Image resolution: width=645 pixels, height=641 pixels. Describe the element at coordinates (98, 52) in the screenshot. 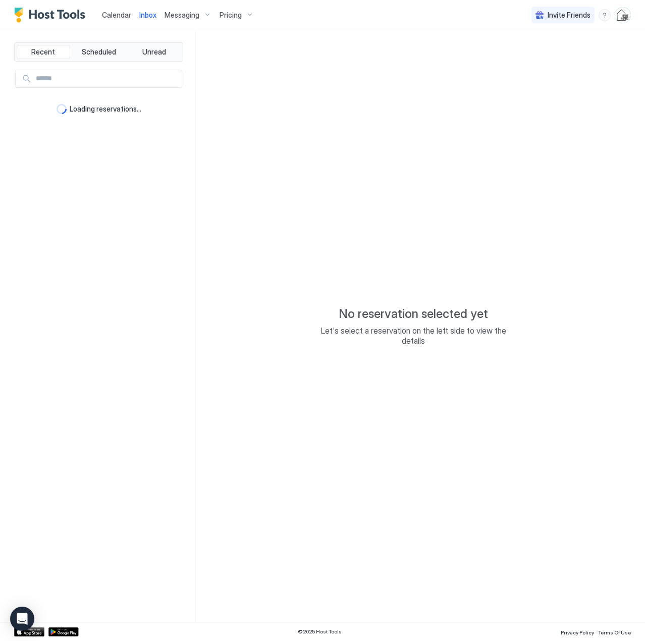

I see `div: tab-group` at that location.